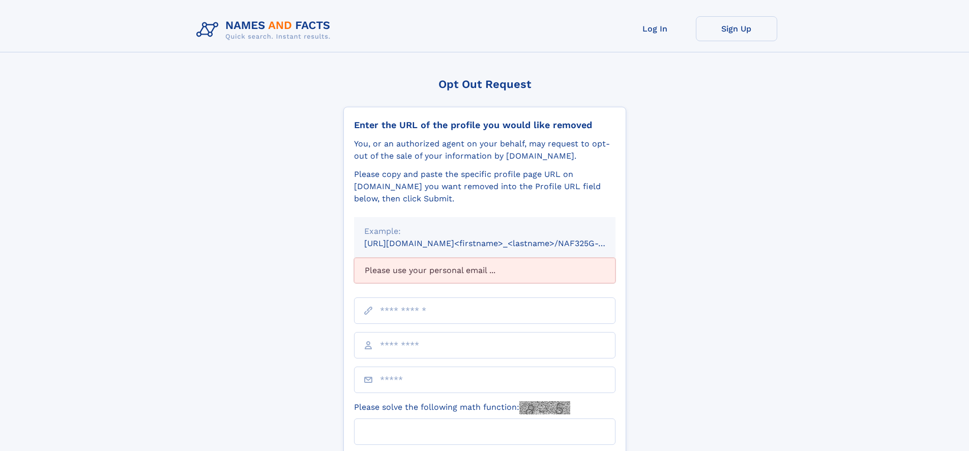  Describe the element at coordinates (485, 150) in the screenshot. I see `div: You, or an authorized agent on your behalf, may request to opt-out of the sale of your informatio...` at that location.